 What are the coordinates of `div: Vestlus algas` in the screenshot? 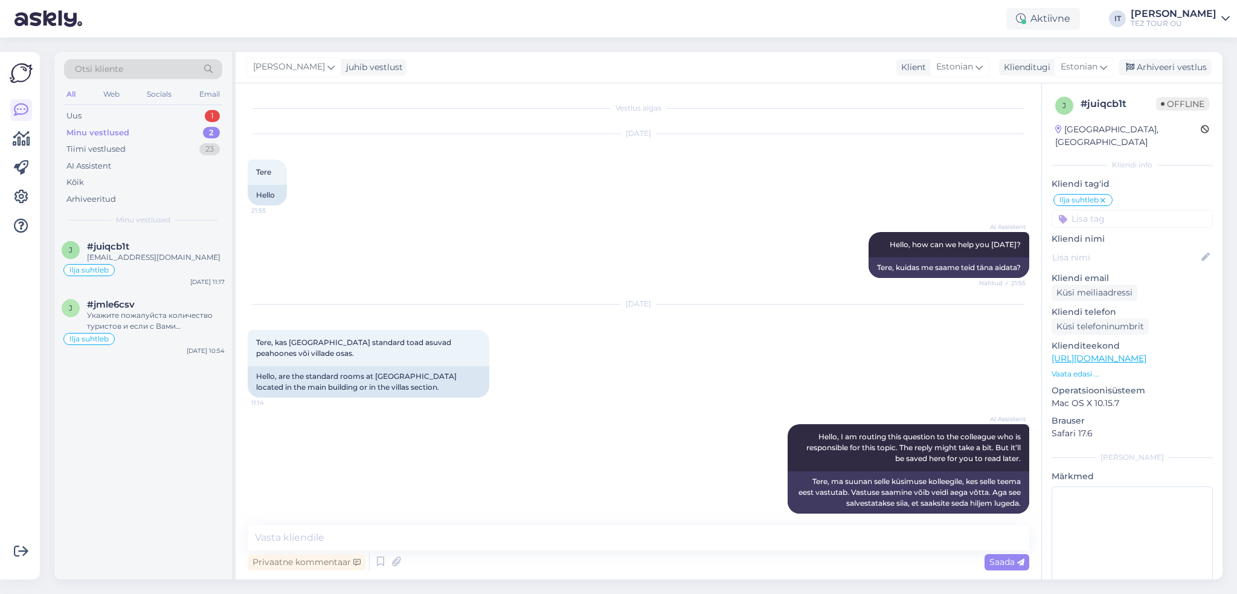 It's located at (638, 108).